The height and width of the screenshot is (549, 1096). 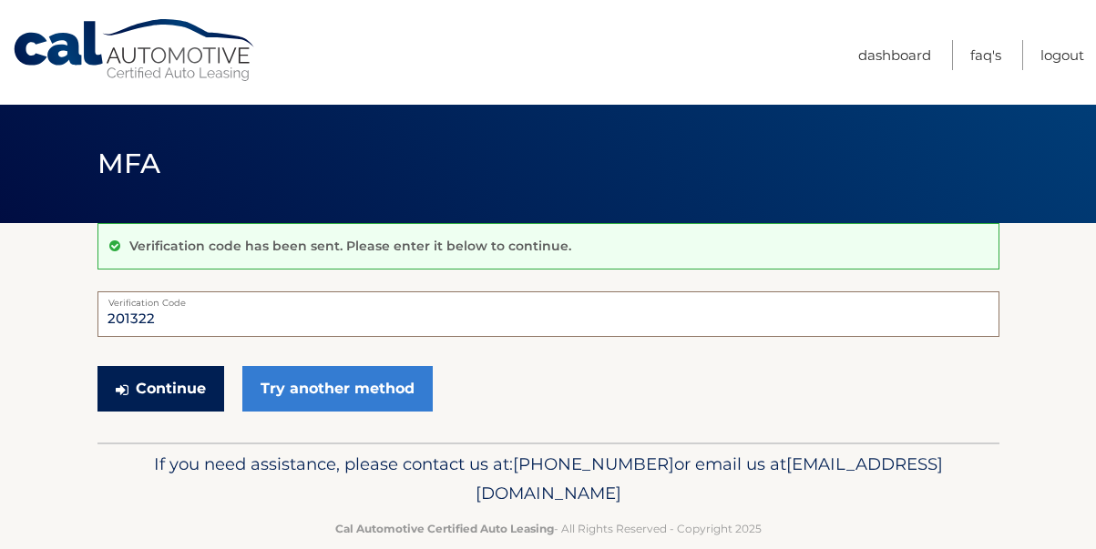 I want to click on a: Logout, so click(x=1062, y=55).